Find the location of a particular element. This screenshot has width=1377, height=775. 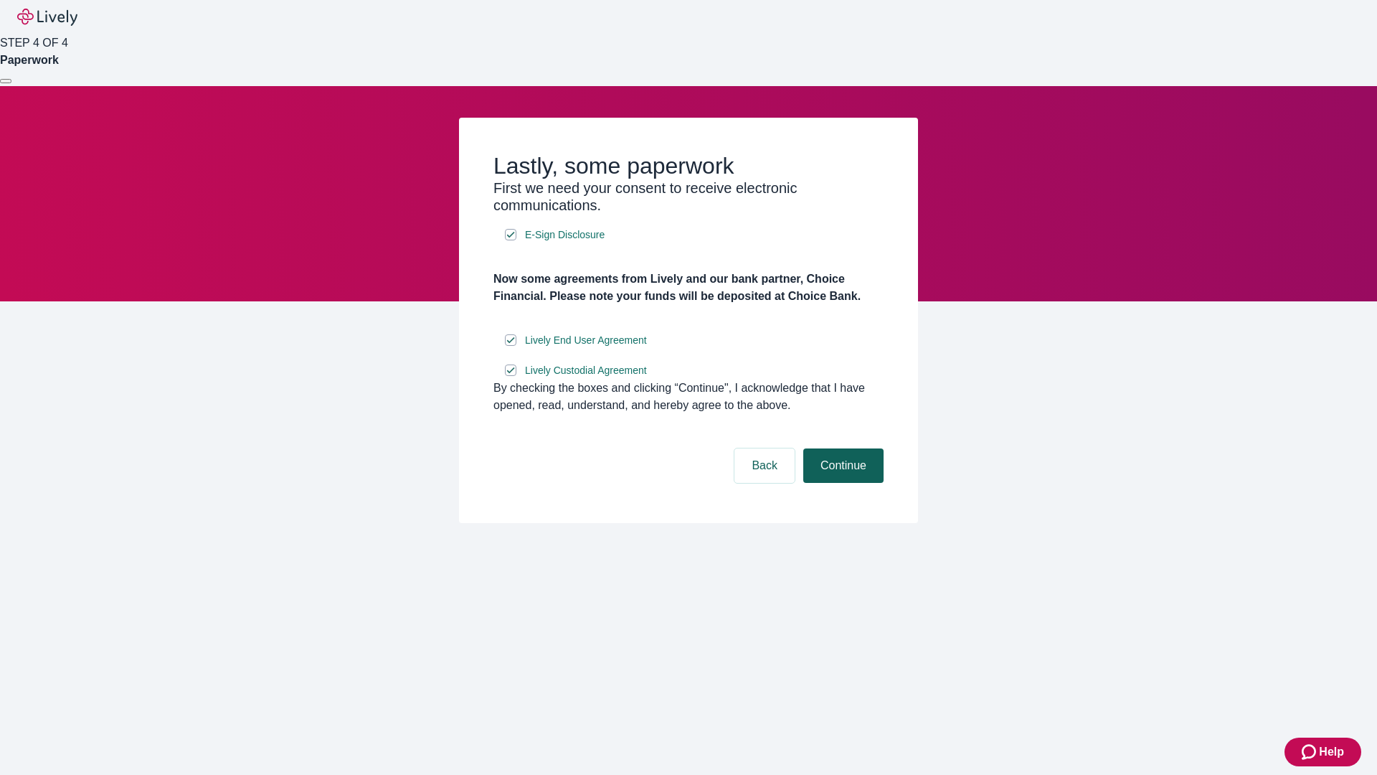

button: Zendesk support iconHelp is located at coordinates (1322, 752).